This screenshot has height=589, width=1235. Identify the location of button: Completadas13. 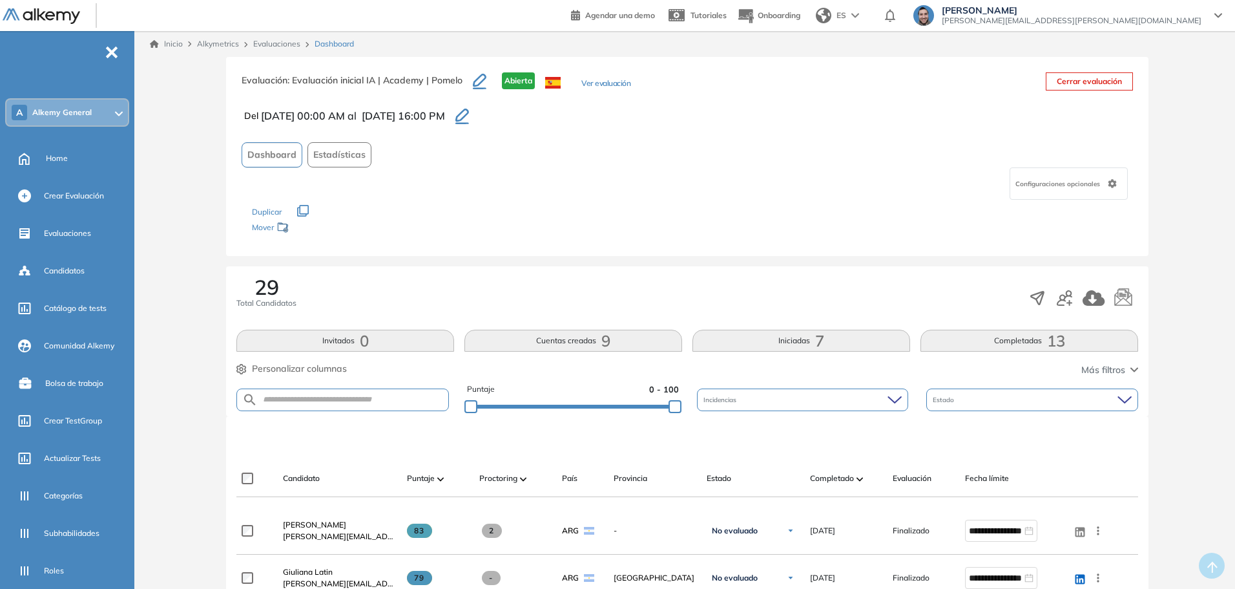
(1029, 340).